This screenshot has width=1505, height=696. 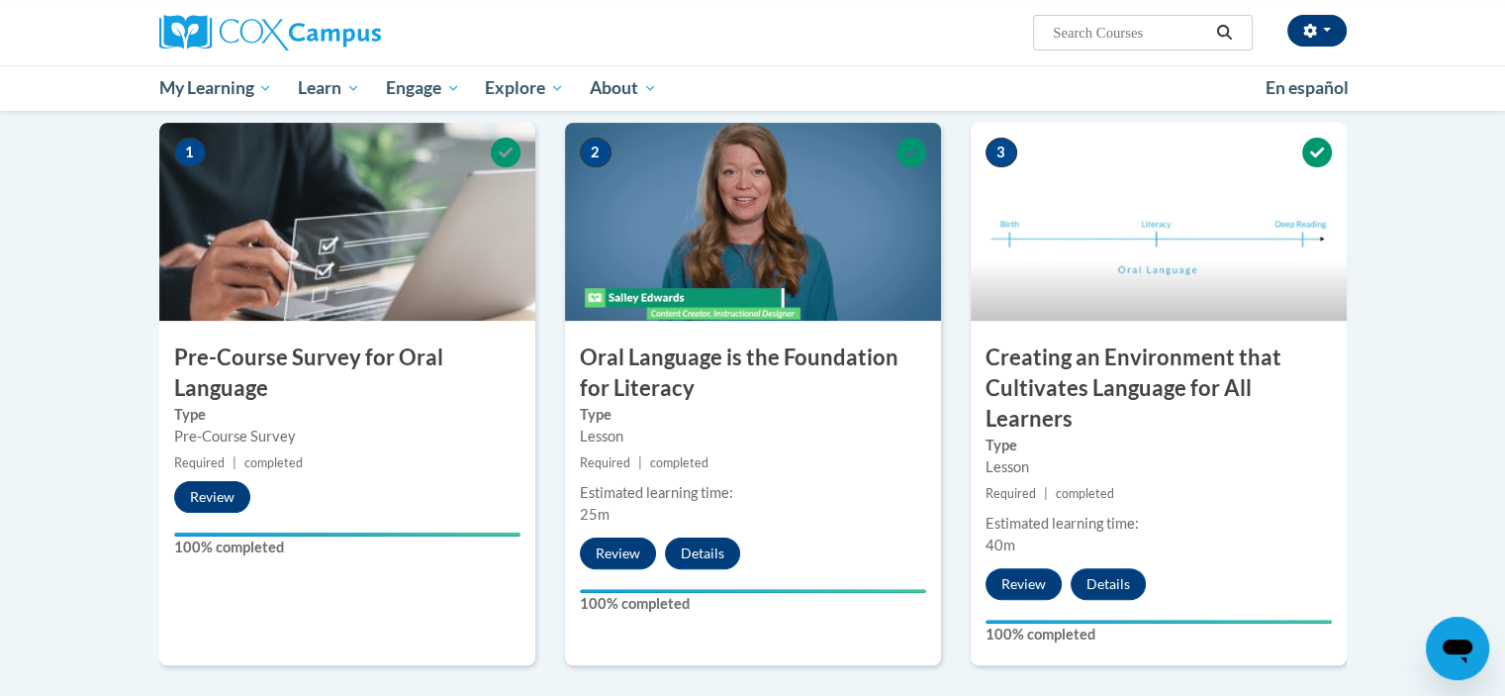 I want to click on a: En español, so click(x=1307, y=88).